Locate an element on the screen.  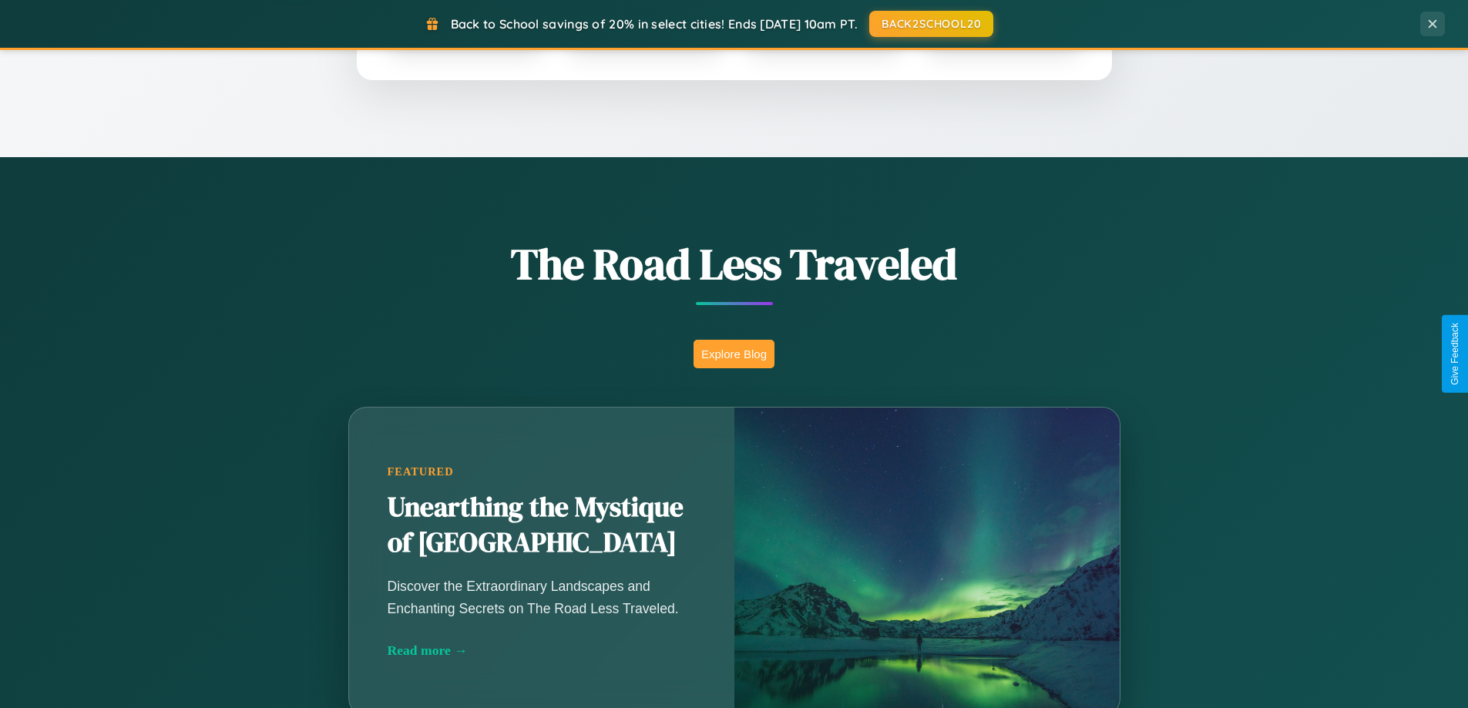
div: Featured is located at coordinates (542, 472).